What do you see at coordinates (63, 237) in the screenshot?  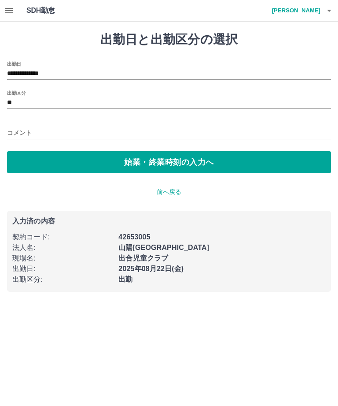 I see `p: 契約コード :` at bounding box center [63, 237].